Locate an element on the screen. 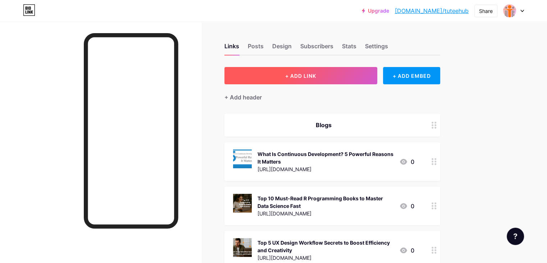  img: What Is Continuous Development? 5 Powerful Reasons It Matters is located at coordinates (243, 159).